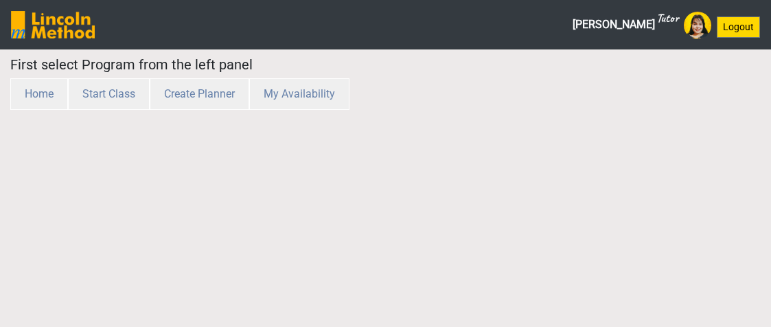  Describe the element at coordinates (289, 64) in the screenshot. I see `h5: First select Program from the left panel` at that location.